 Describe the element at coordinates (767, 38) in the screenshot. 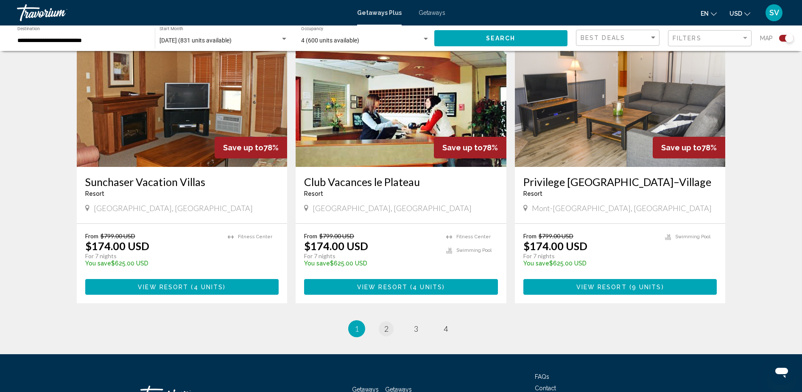

I see `span: Map` at that location.